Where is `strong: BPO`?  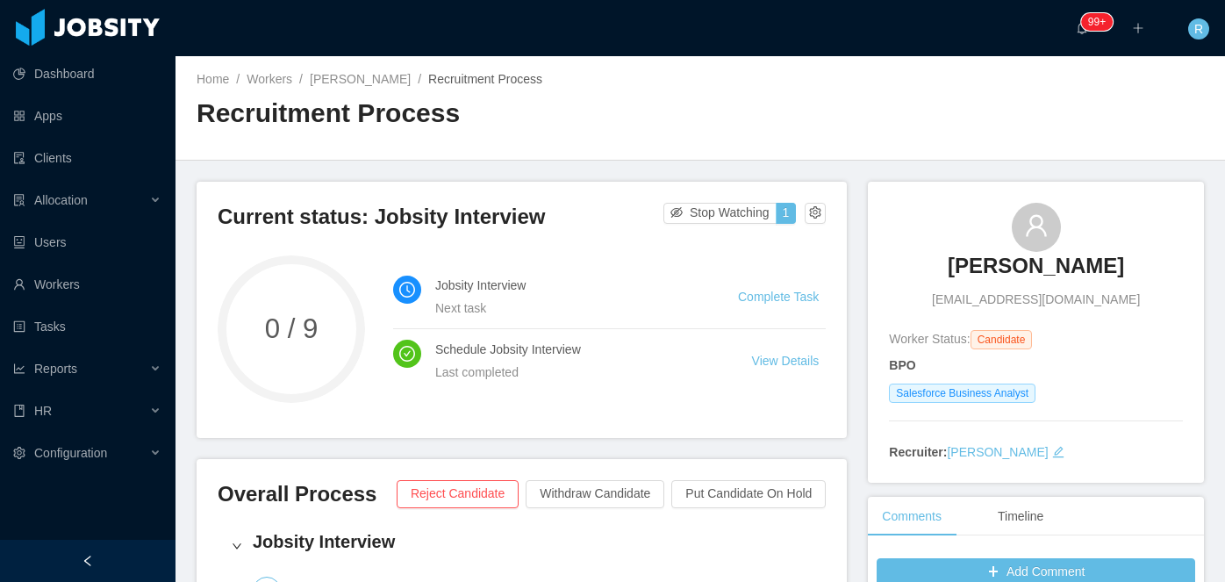 strong: BPO is located at coordinates (902, 365).